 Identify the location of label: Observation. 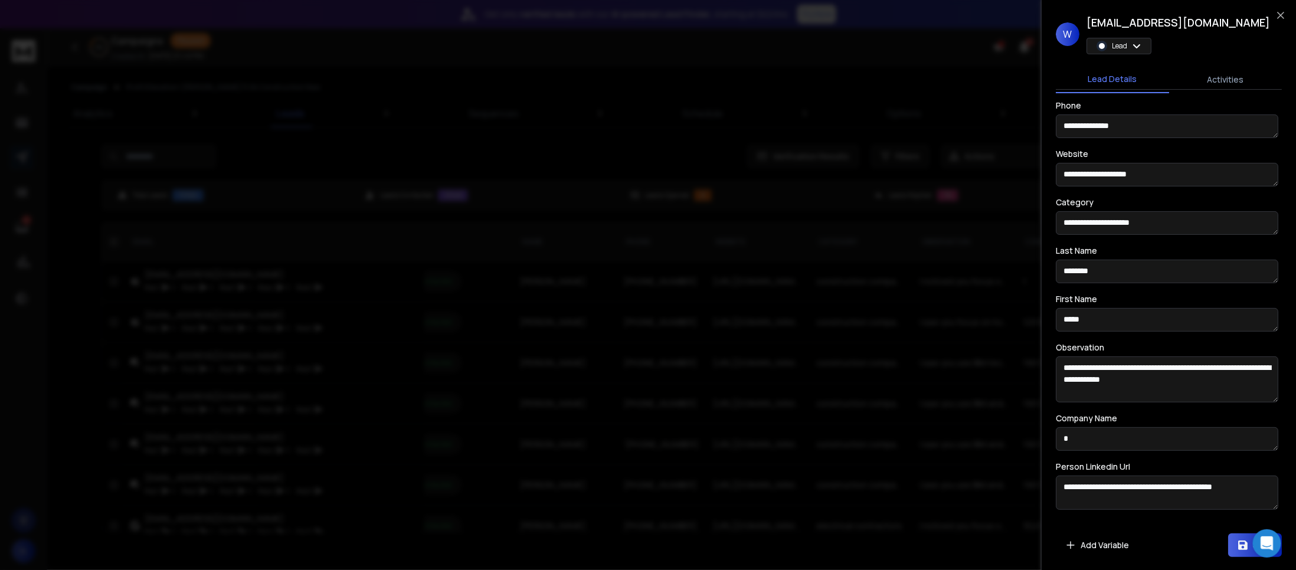
(1080, 347).